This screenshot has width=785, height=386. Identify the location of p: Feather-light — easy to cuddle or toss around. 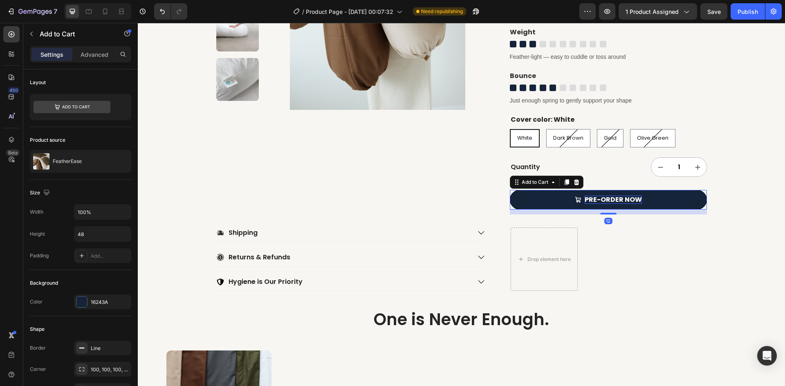
(470, 34).